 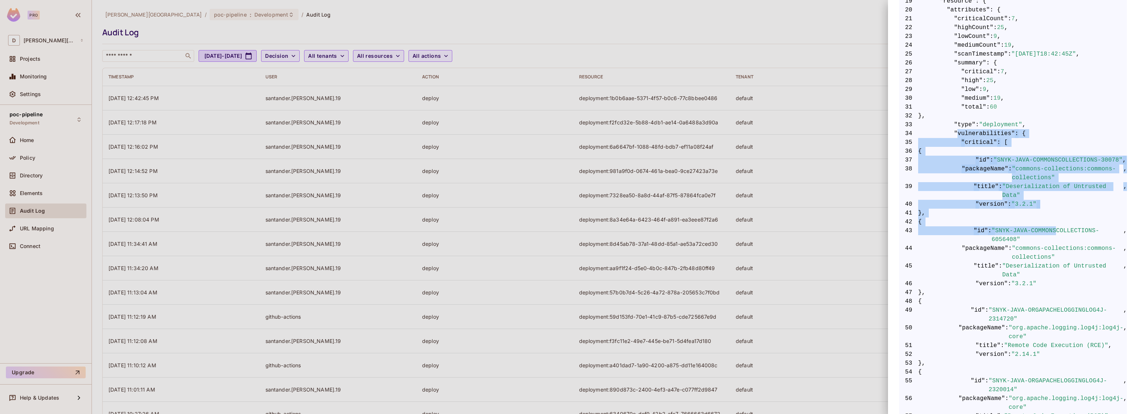 What do you see at coordinates (1058, 235) in the screenshot?
I see `span: "SNYK-JAVA-COMMONSCOLLECTIONS-6056408"` at bounding box center [1058, 235].